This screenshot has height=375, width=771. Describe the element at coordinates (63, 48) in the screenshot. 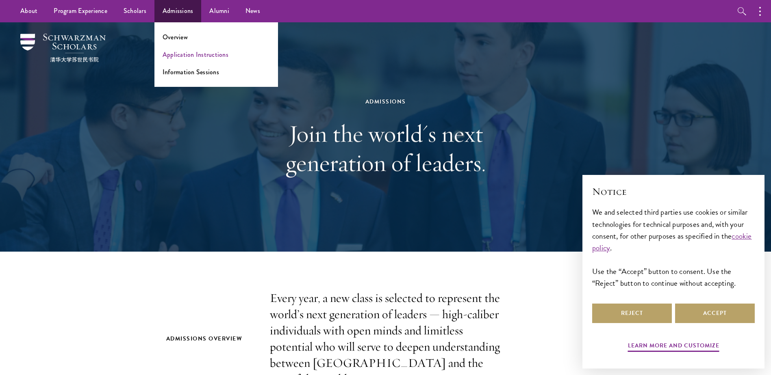

I see `img: Schwarzman Scholars` at that location.